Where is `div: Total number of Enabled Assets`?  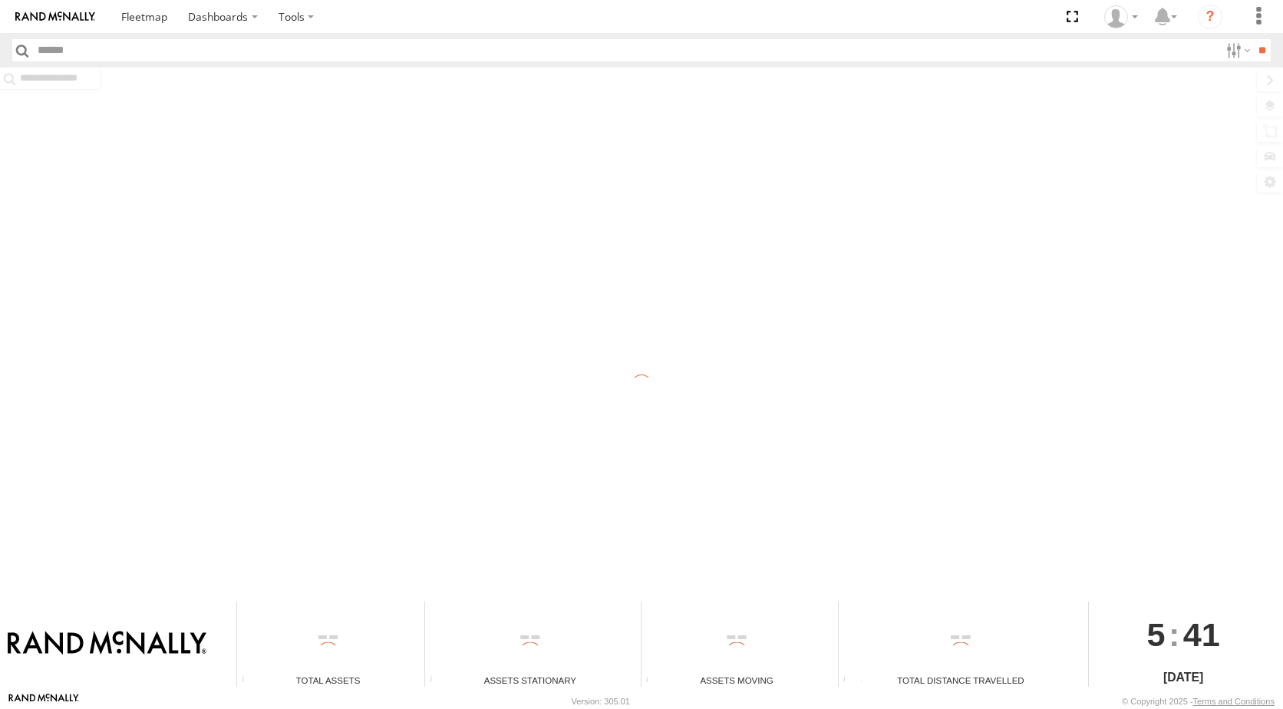 div: Total number of Enabled Assets is located at coordinates (249, 680).